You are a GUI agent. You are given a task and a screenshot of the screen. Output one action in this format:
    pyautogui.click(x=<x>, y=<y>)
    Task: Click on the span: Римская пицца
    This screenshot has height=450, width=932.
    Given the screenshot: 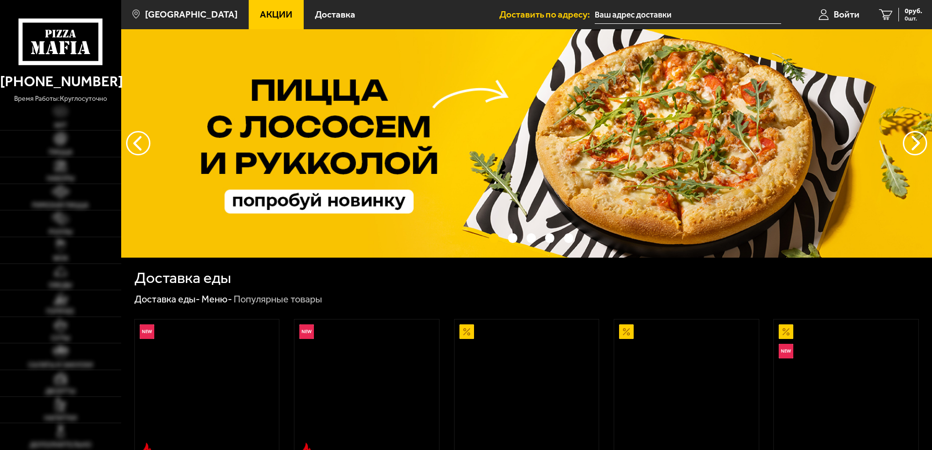 What is the action you would take?
    pyautogui.click(x=60, y=205)
    